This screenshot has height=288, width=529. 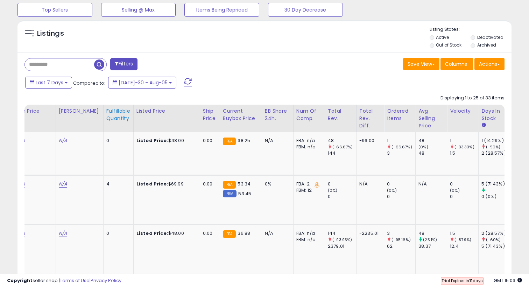 I want to click on div: Total Rev. Diff., so click(x=370, y=118).